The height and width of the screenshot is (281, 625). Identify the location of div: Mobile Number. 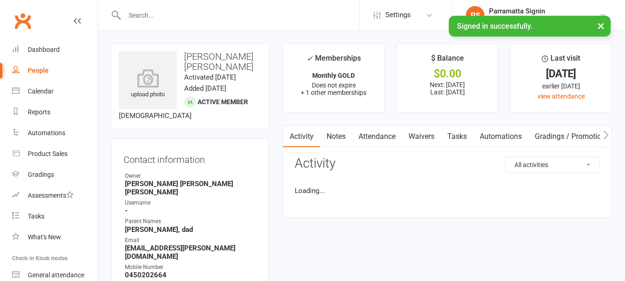
(191, 267).